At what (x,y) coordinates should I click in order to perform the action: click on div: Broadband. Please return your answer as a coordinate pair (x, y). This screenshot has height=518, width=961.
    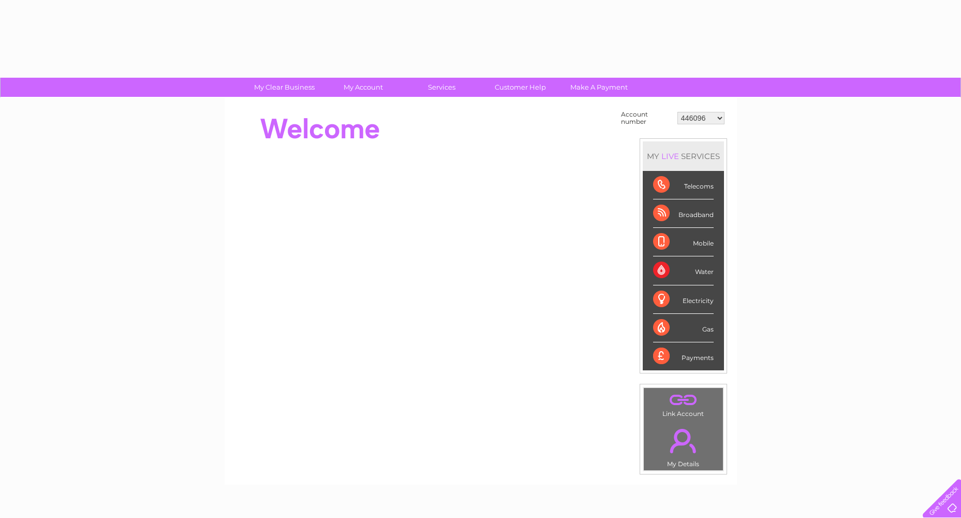
    Looking at the image, I should click on (683, 213).